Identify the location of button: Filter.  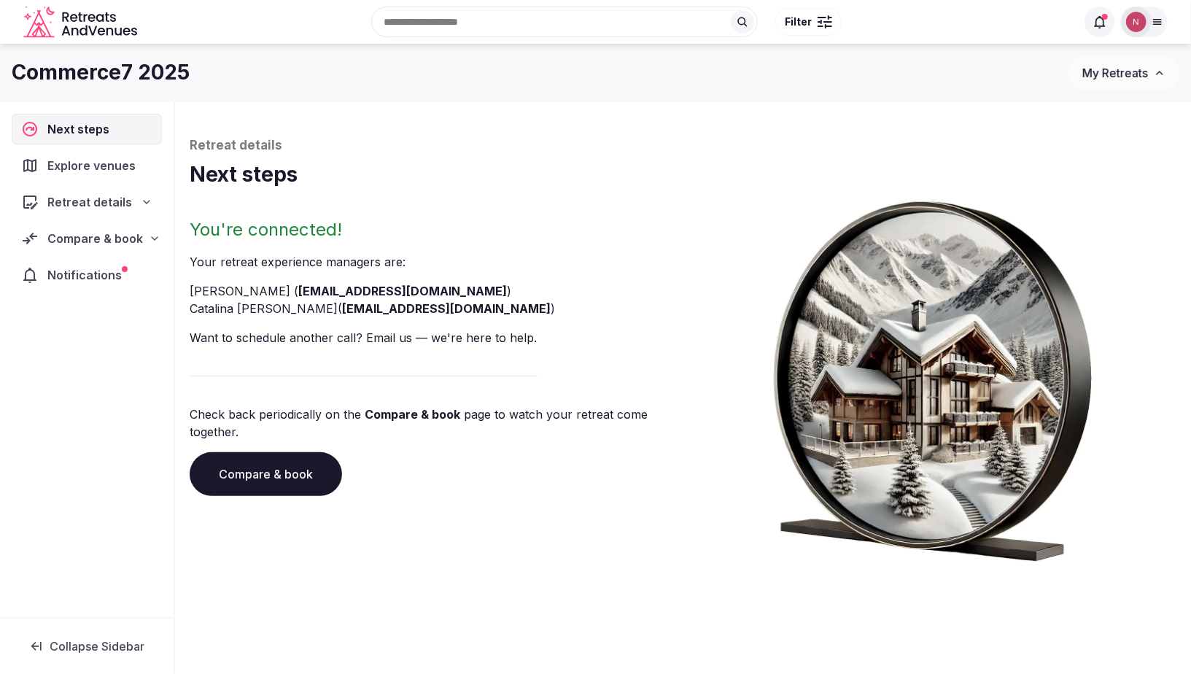
(808, 22).